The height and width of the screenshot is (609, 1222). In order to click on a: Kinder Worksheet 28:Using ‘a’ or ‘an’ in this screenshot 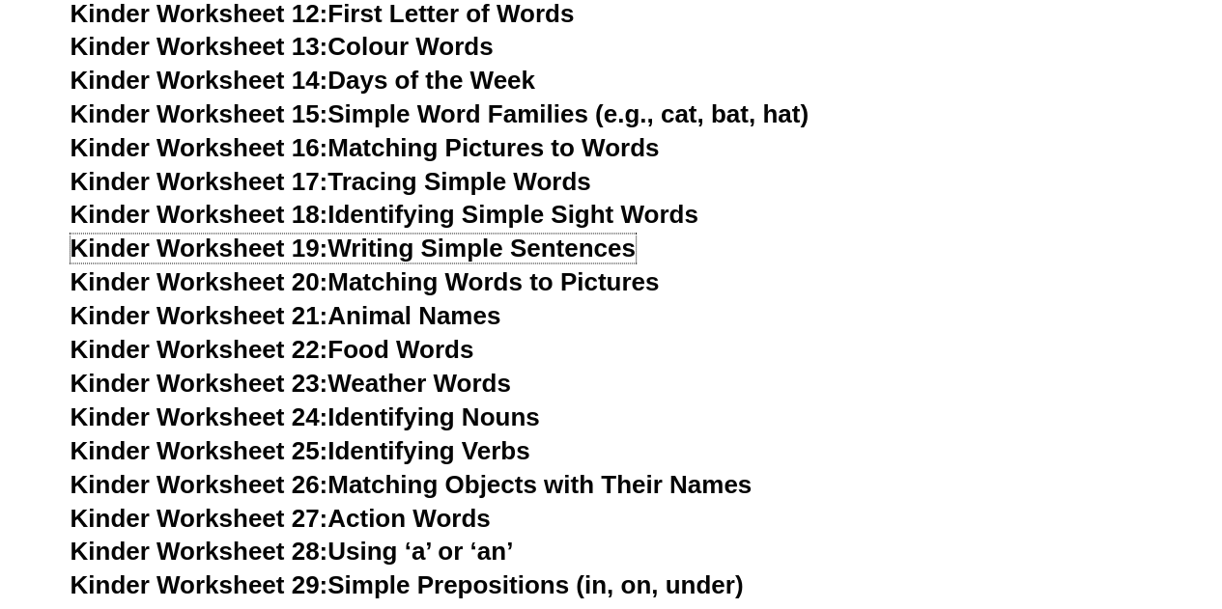, I will do `click(292, 550)`.